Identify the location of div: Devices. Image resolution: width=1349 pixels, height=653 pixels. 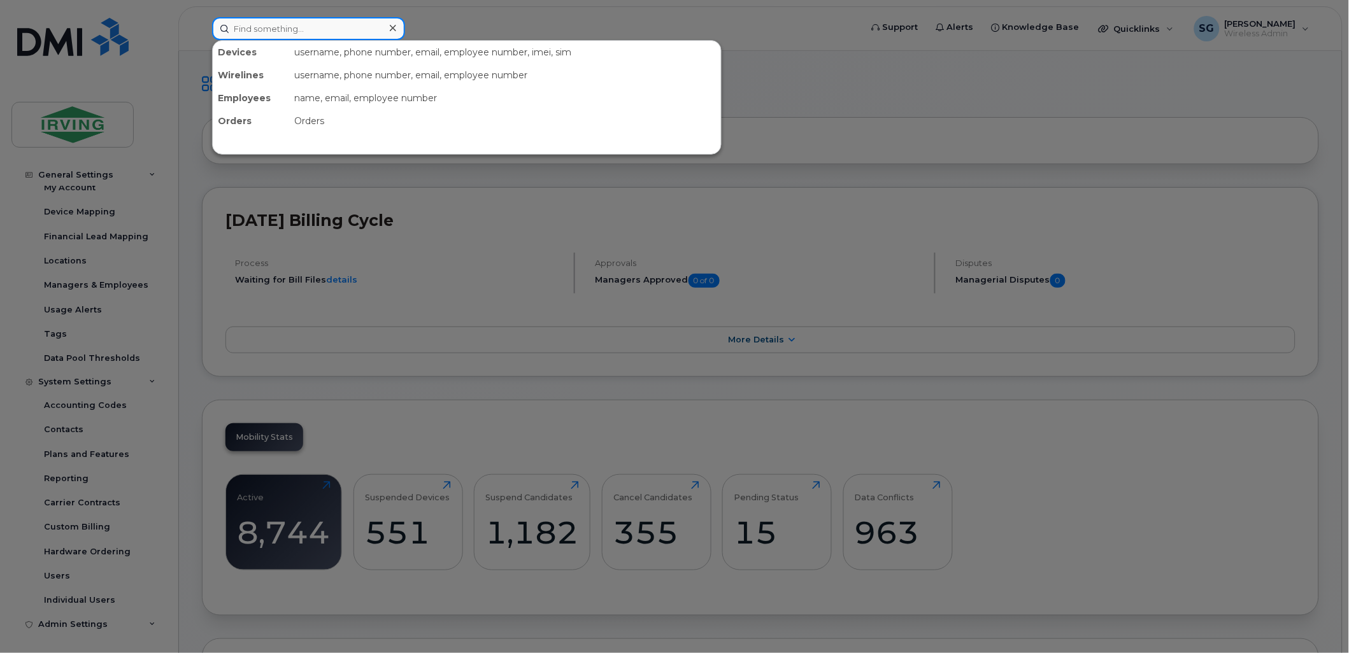
(251, 52).